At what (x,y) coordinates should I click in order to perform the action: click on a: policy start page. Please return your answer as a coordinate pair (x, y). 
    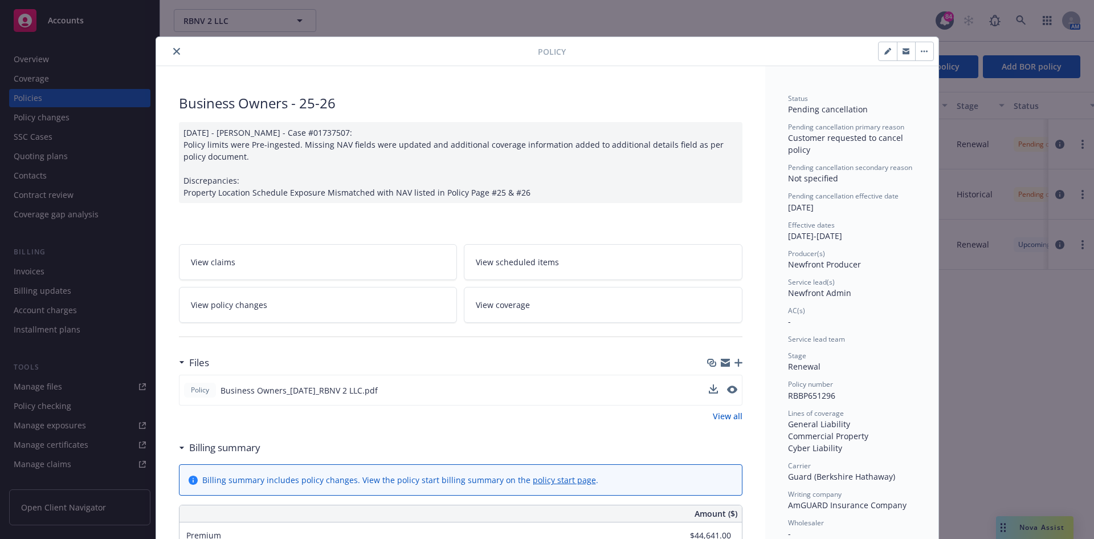
    Looking at the image, I should click on (564, 479).